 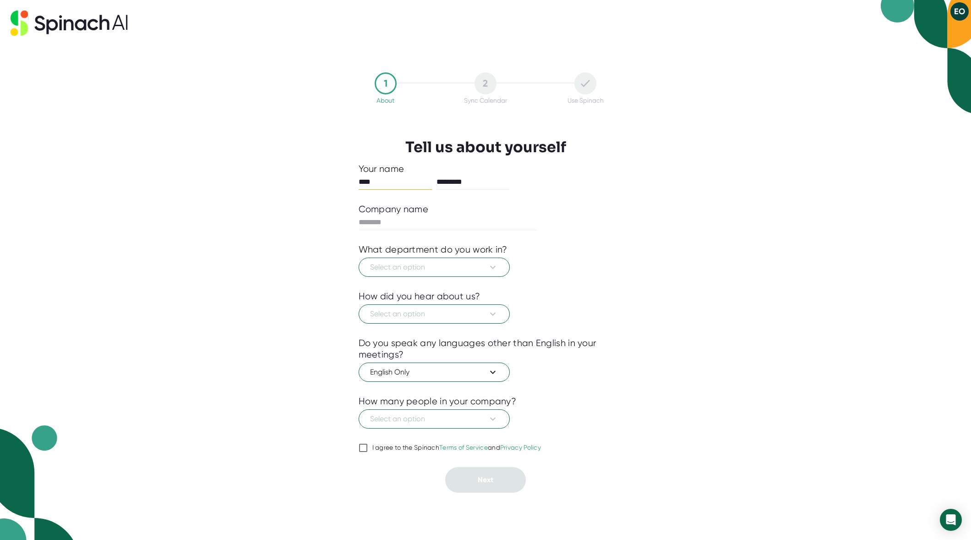 I want to click on a: Privacy Policy, so click(x=521, y=447).